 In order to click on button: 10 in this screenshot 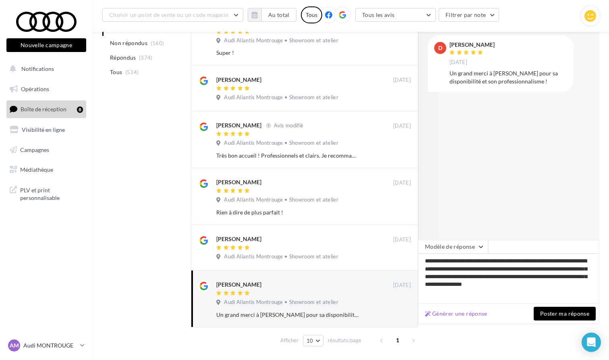, I will do `click(313, 341)`.